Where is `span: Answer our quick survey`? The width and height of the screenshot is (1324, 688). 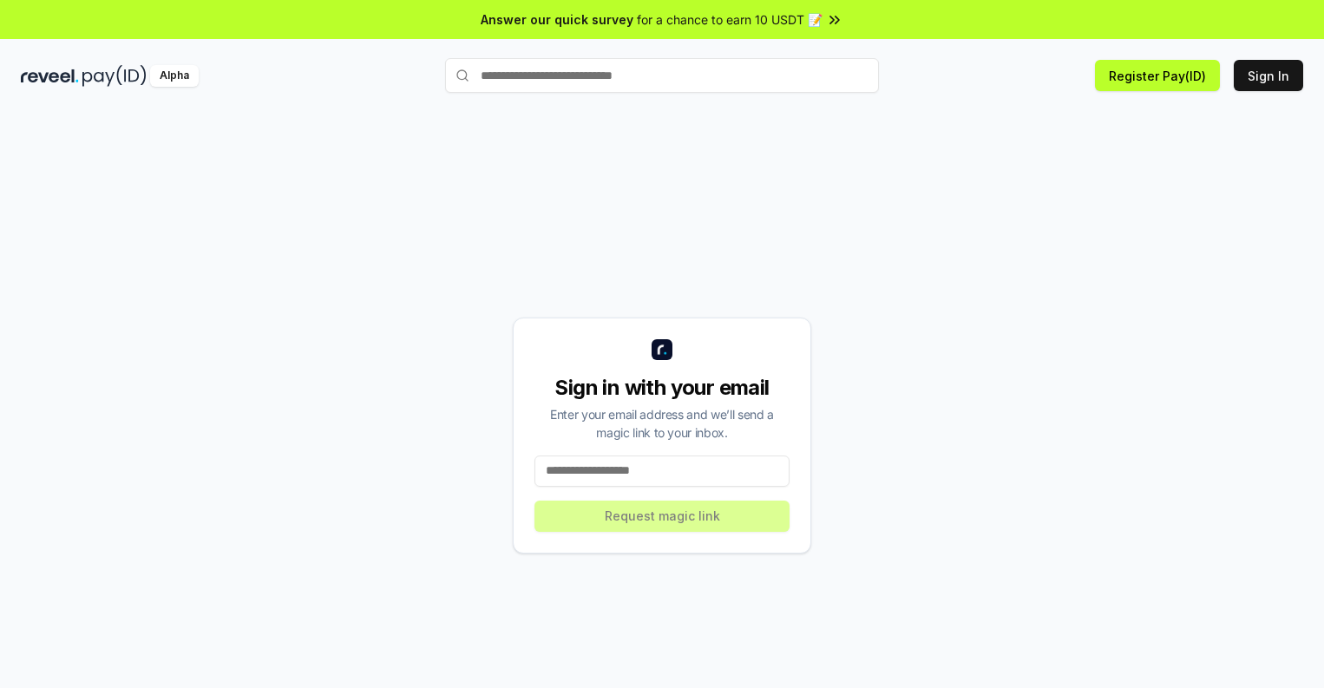
span: Answer our quick survey is located at coordinates (557, 19).